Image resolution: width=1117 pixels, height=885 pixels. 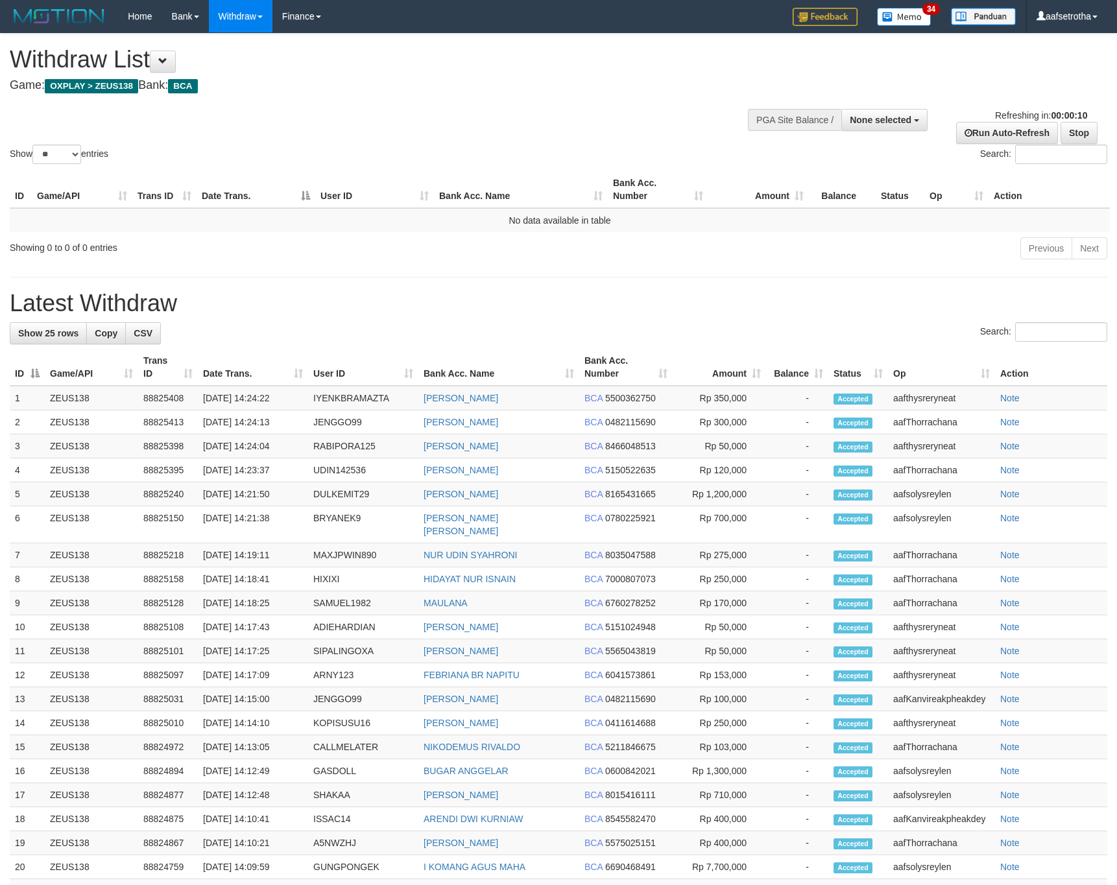 I want to click on a: Previous, so click(x=1046, y=248).